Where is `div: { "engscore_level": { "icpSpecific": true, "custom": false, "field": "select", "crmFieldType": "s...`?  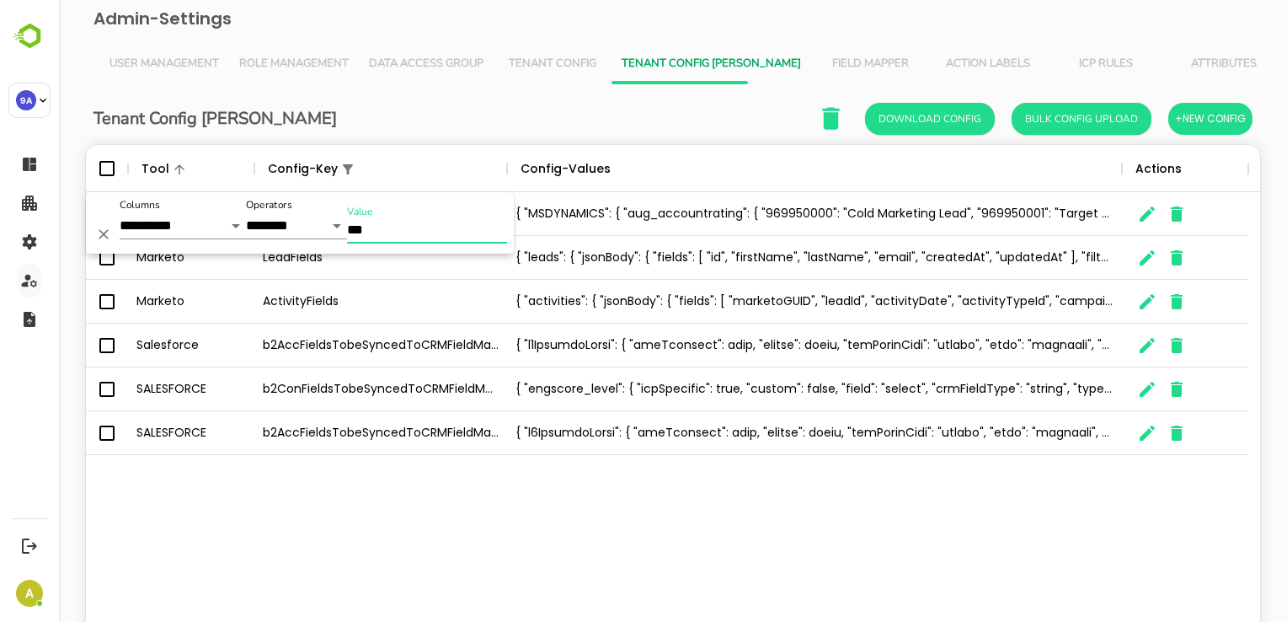
div: { "engscore_level": { "icpSpecific": true, "custom": false, "field": "select", "crmFieldType": "s... is located at coordinates (756, 389).